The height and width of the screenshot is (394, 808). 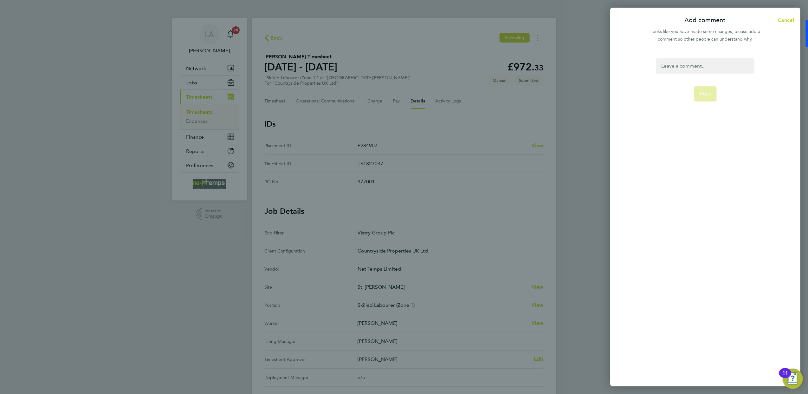 What do you see at coordinates (786, 377) in the screenshot?
I see `div: 11` at bounding box center [786, 377].